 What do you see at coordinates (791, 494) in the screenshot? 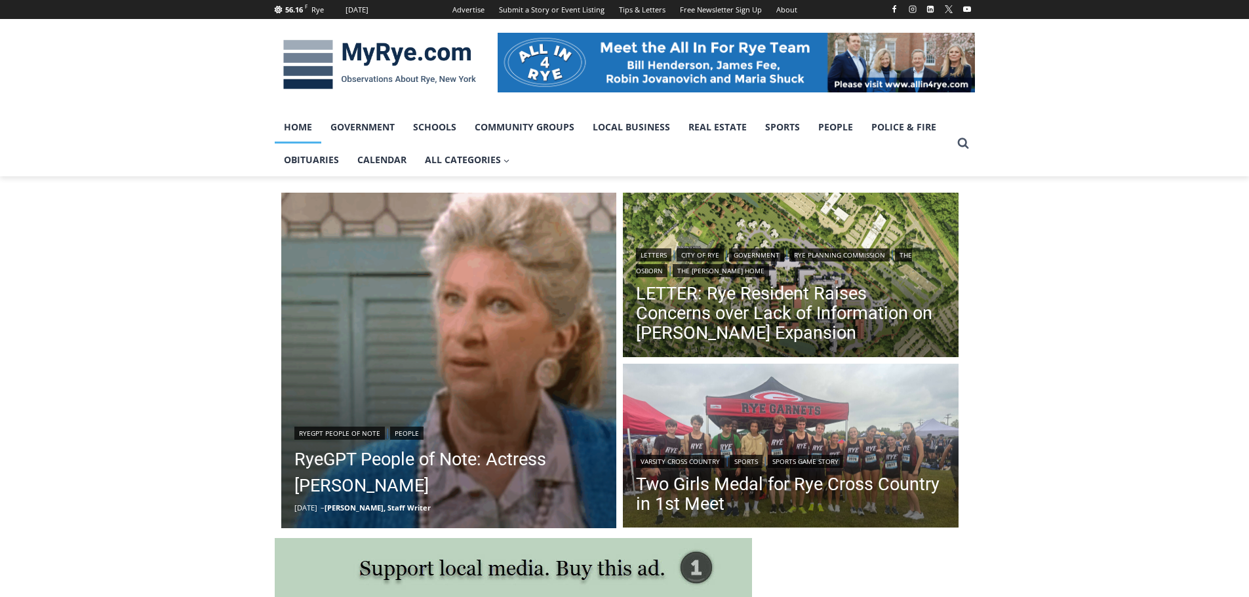
I see `a: Two Girls Medal for Rye Cross Country in 1st Meet` at bounding box center [791, 494].